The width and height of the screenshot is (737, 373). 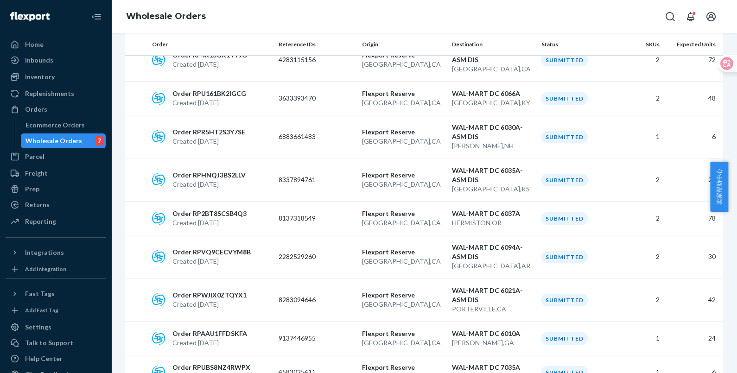 What do you see at coordinates (403, 45) in the screenshot?
I see `th: Origin` at bounding box center [403, 45].